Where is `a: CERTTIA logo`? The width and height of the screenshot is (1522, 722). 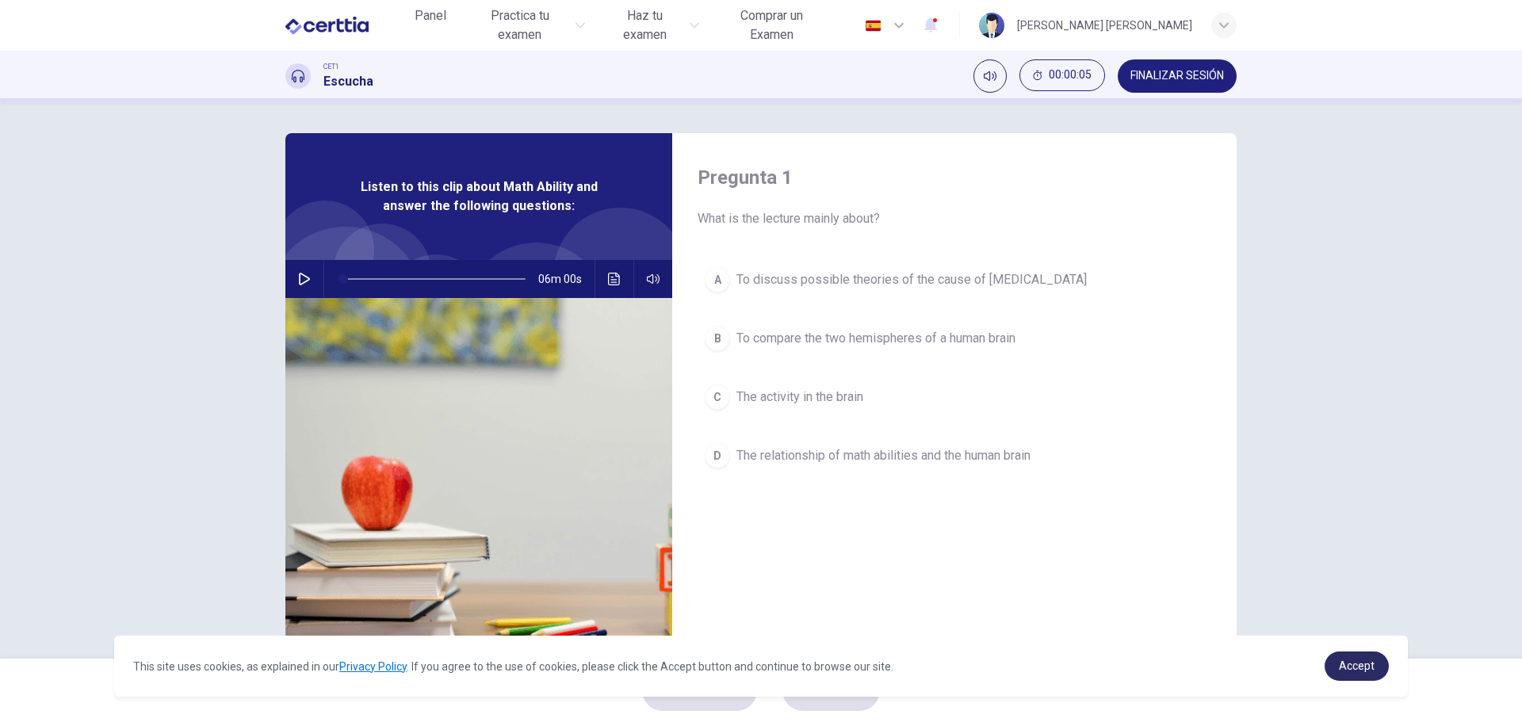
a: CERTTIA logo is located at coordinates (345, 25).